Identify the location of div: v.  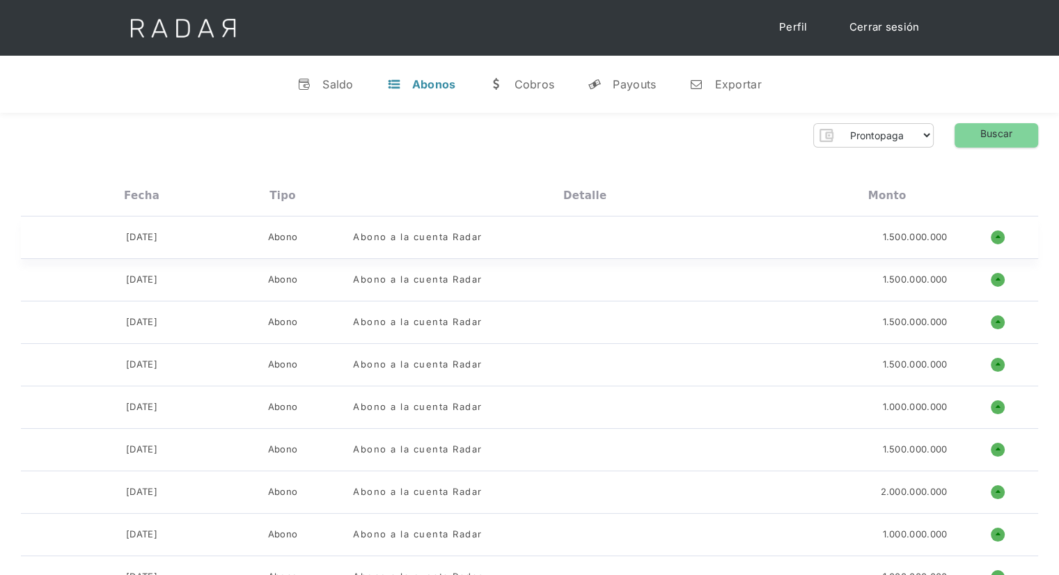
(304, 84).